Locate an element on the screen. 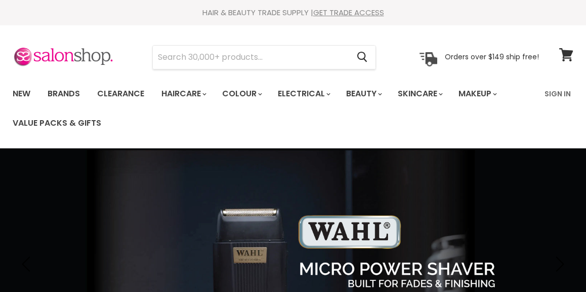 Image resolution: width=586 pixels, height=292 pixels. form: Product is located at coordinates (264, 57).